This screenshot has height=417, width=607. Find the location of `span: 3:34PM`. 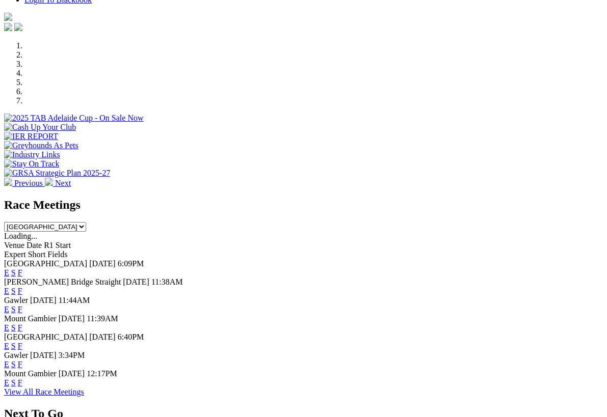

span: 3:34PM is located at coordinates (72, 355).